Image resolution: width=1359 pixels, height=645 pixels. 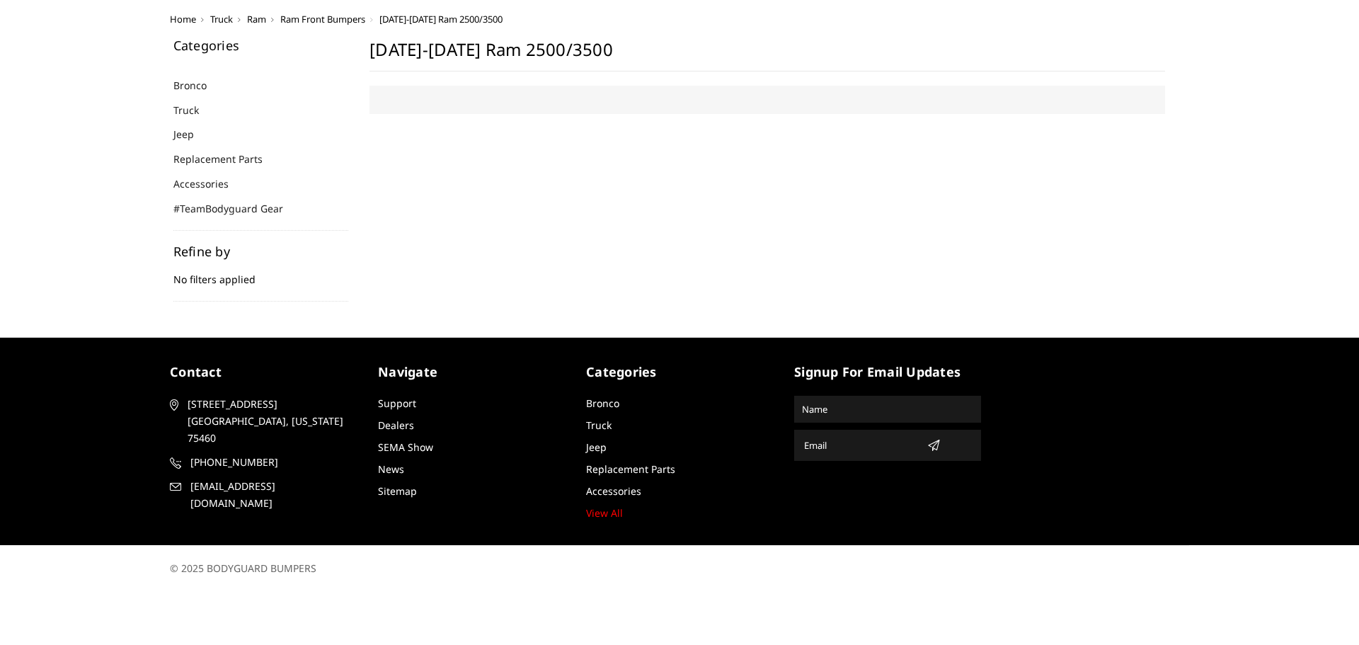 What do you see at coordinates (323, 19) in the screenshot?
I see `a: Ram Front Bumpers` at bounding box center [323, 19].